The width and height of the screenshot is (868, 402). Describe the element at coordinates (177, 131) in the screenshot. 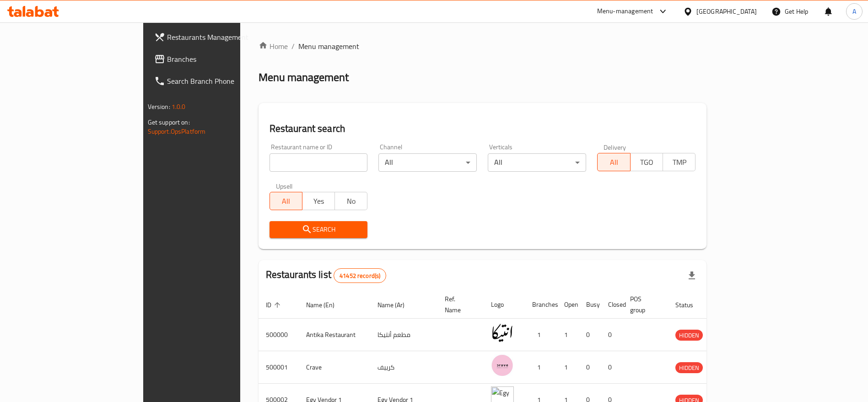

I see `a: Support.OpsPlatform` at that location.